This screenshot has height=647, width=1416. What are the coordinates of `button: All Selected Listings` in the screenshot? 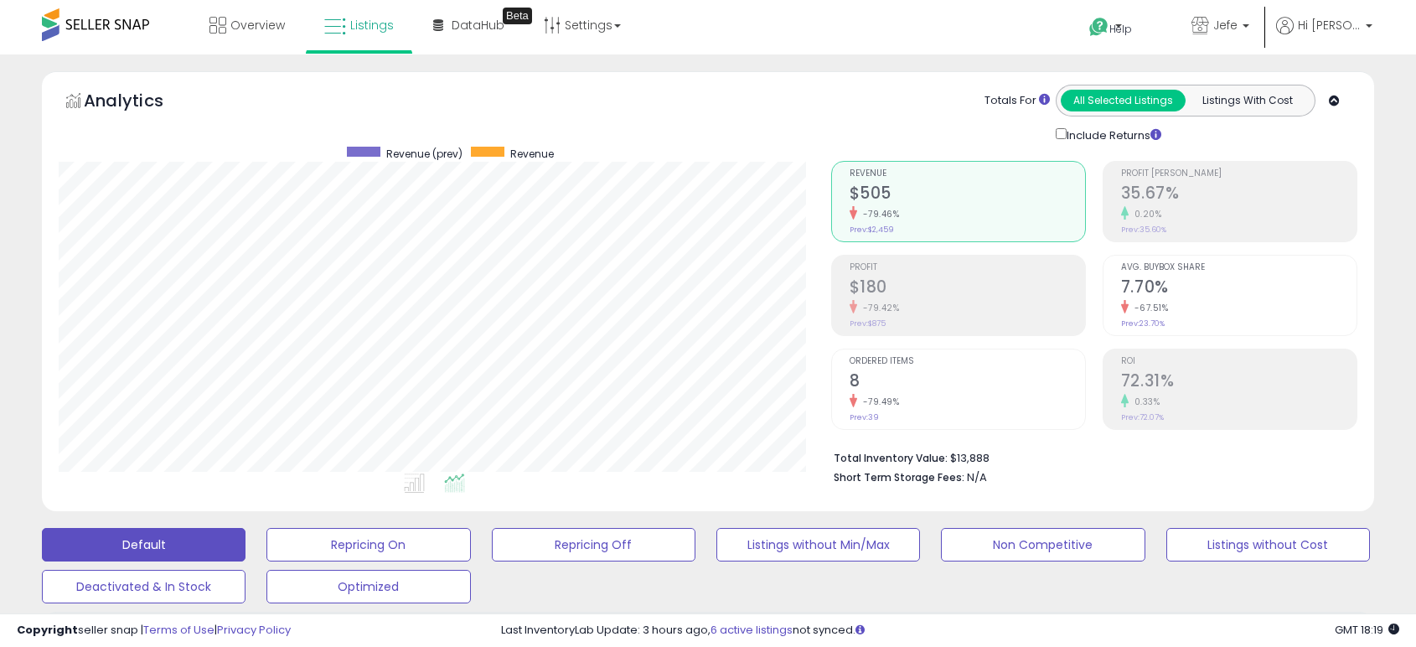 It's located at (1123, 101).